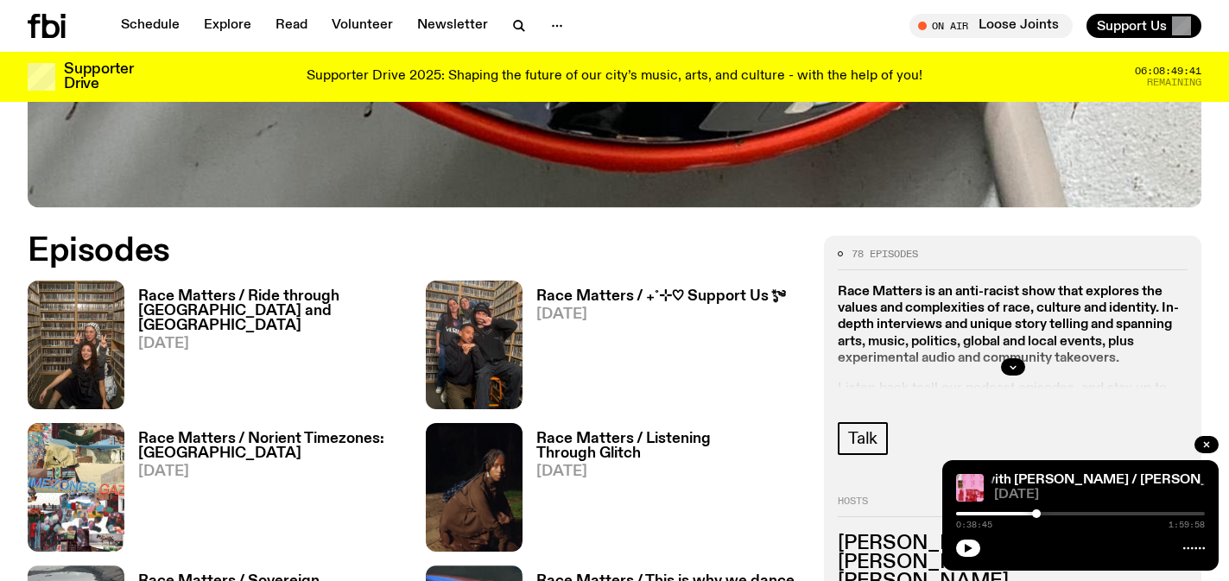 Image resolution: width=1229 pixels, height=581 pixels. I want to click on h2: Episodes, so click(415, 251).